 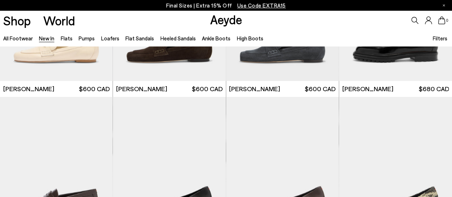 I want to click on a: 0, so click(x=441, y=20).